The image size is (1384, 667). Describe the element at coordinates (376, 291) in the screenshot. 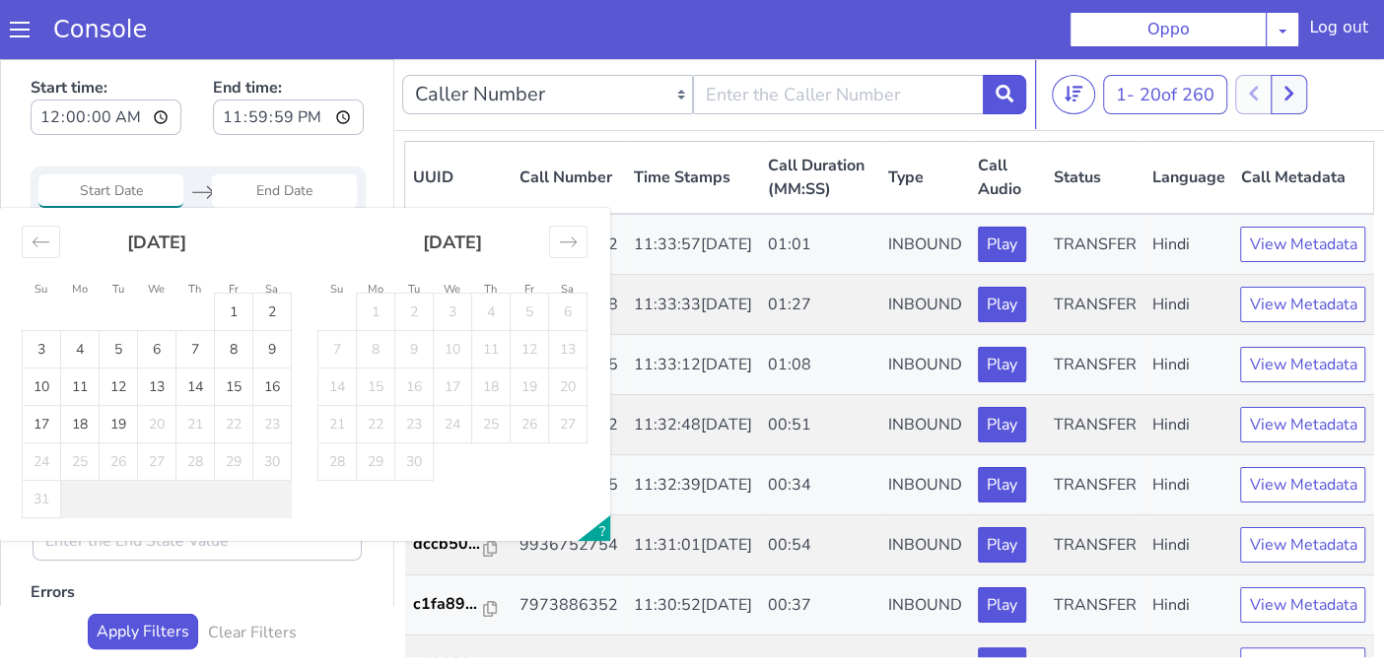

I see `td: Not available. Monday, September 8, 2025` at that location.